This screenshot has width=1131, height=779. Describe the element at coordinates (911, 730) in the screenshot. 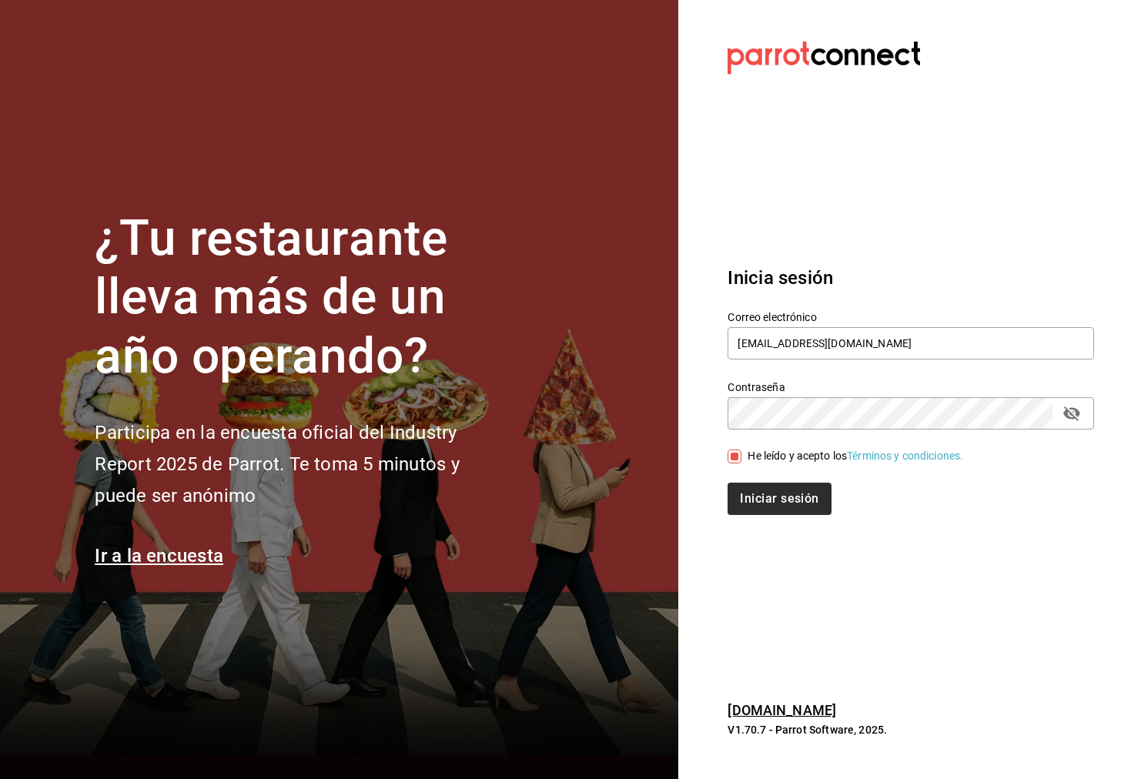

I see `p: V1.70.7 - Parrot Software, 2025.` at that location.